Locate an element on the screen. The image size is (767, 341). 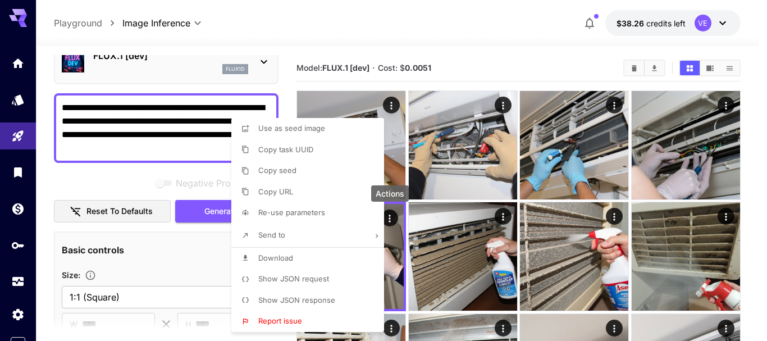
span: Copy task UUID is located at coordinates (286, 149).